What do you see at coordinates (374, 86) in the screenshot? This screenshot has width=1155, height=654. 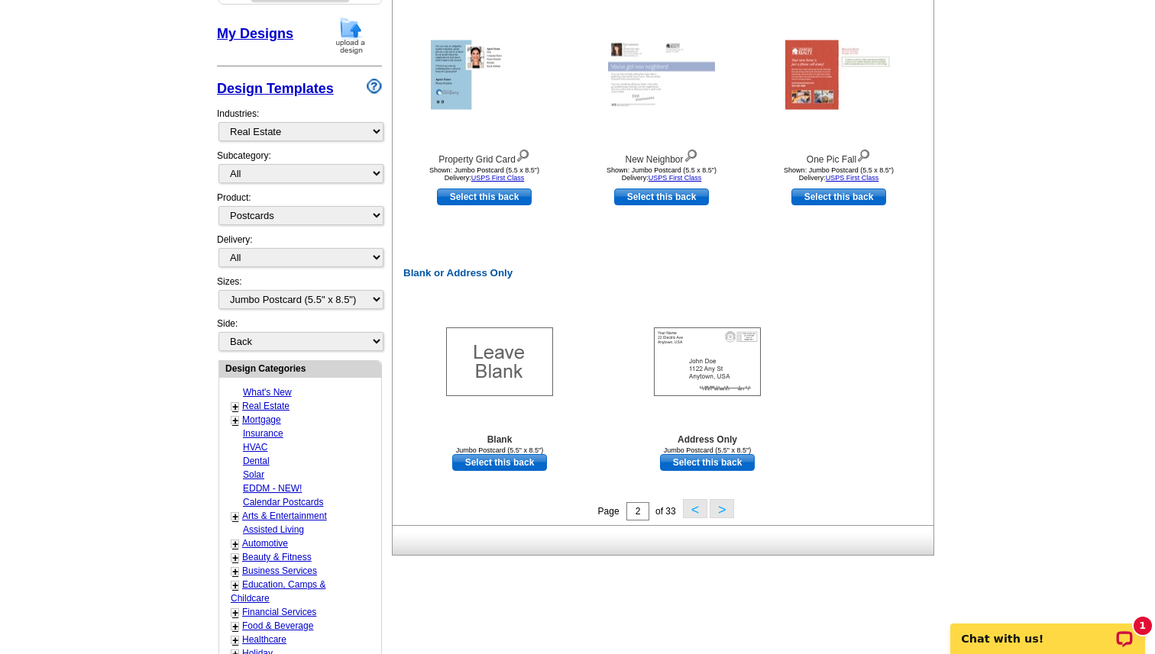 I see `img: design-wizard-help-icon.png` at bounding box center [374, 86].